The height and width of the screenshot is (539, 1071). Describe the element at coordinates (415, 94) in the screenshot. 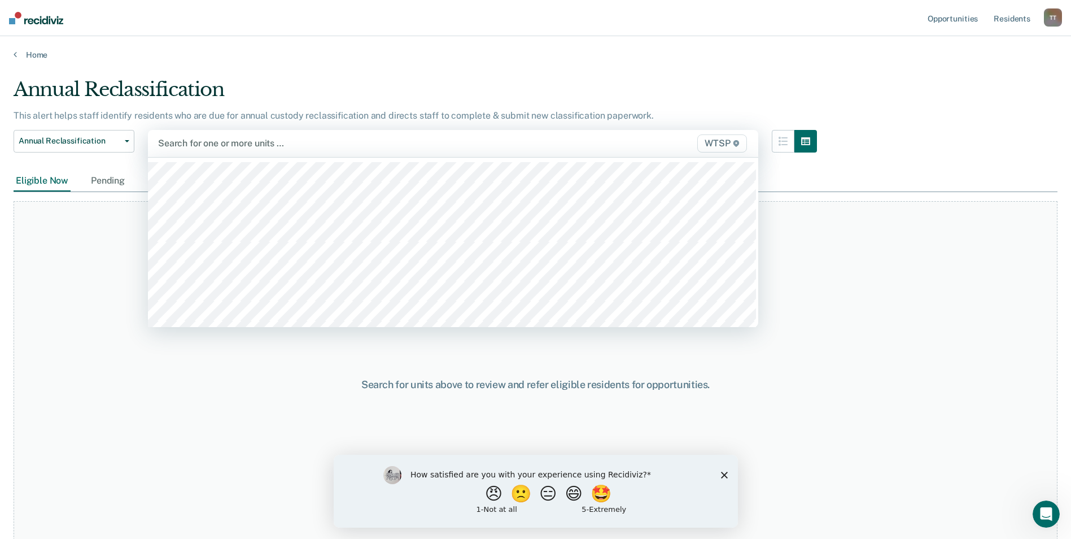

I see `div: Annual Reclassification` at that location.